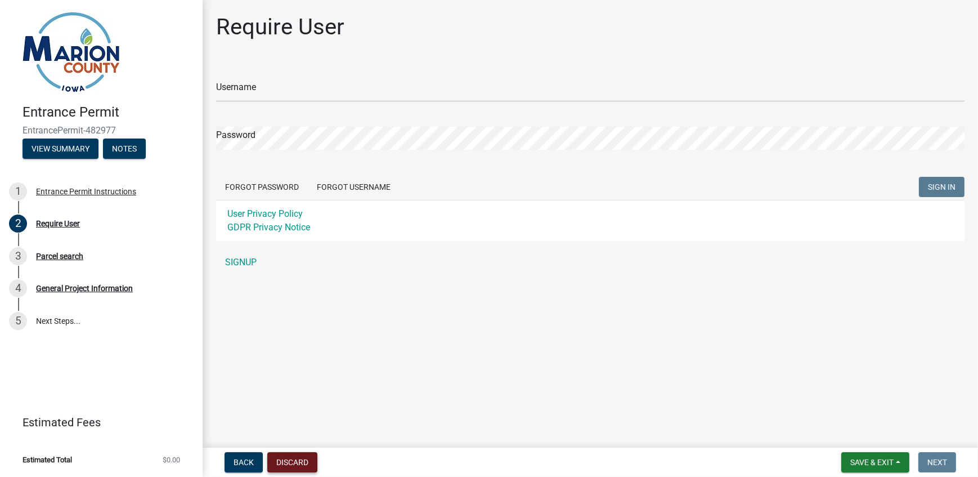 This screenshot has height=477, width=978. Describe the element at coordinates (280, 27) in the screenshot. I see `h1: Require User` at that location.